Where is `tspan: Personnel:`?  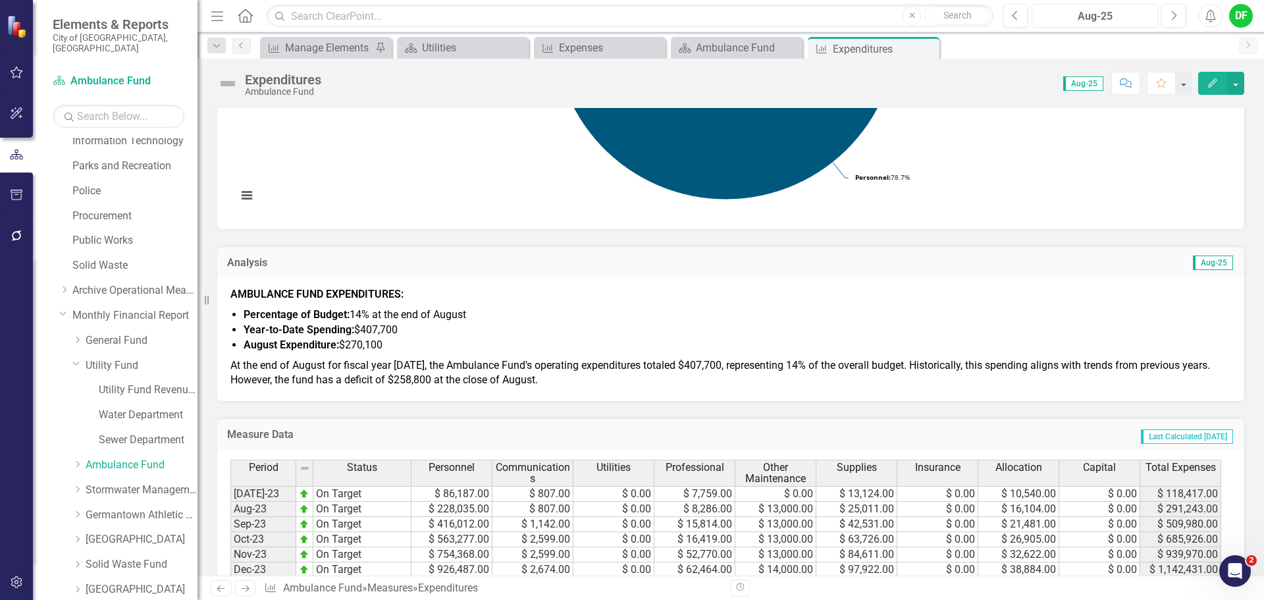
tspan: Personnel: is located at coordinates (873, 177).